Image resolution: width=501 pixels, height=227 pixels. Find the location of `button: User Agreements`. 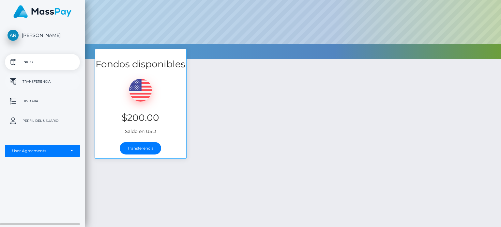

button: User Agreements is located at coordinates (42, 151).